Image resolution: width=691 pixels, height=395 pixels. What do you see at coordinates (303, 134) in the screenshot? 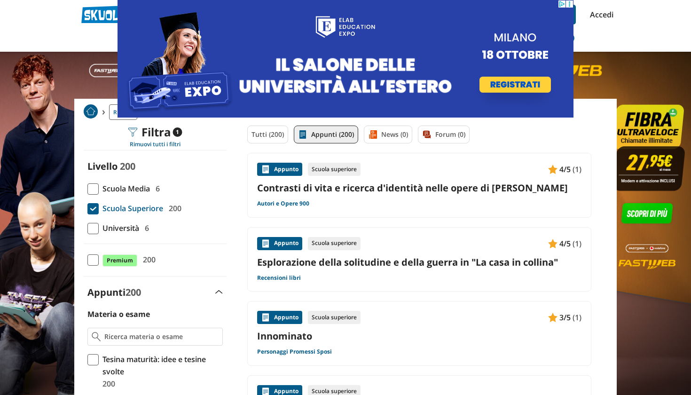
I see `img: Appunti filtro contenuto attivo` at bounding box center [303, 134].